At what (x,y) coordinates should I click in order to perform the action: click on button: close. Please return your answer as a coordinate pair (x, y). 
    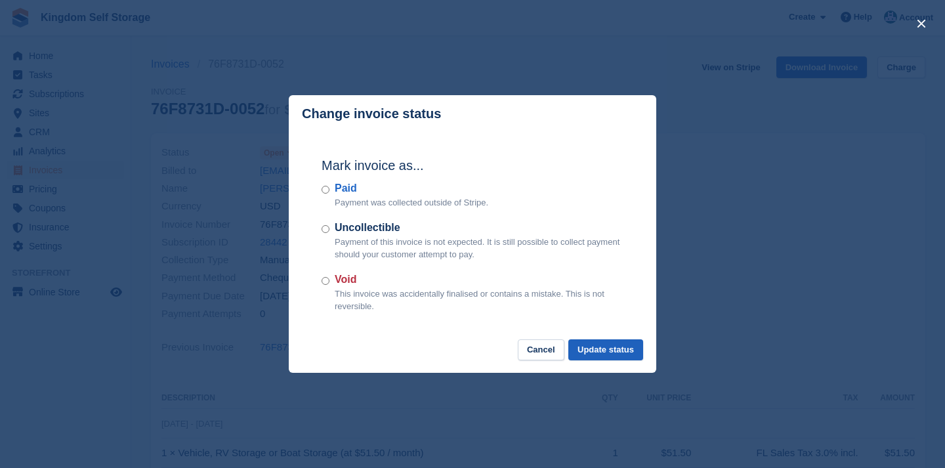
    Looking at the image, I should click on (922, 24).